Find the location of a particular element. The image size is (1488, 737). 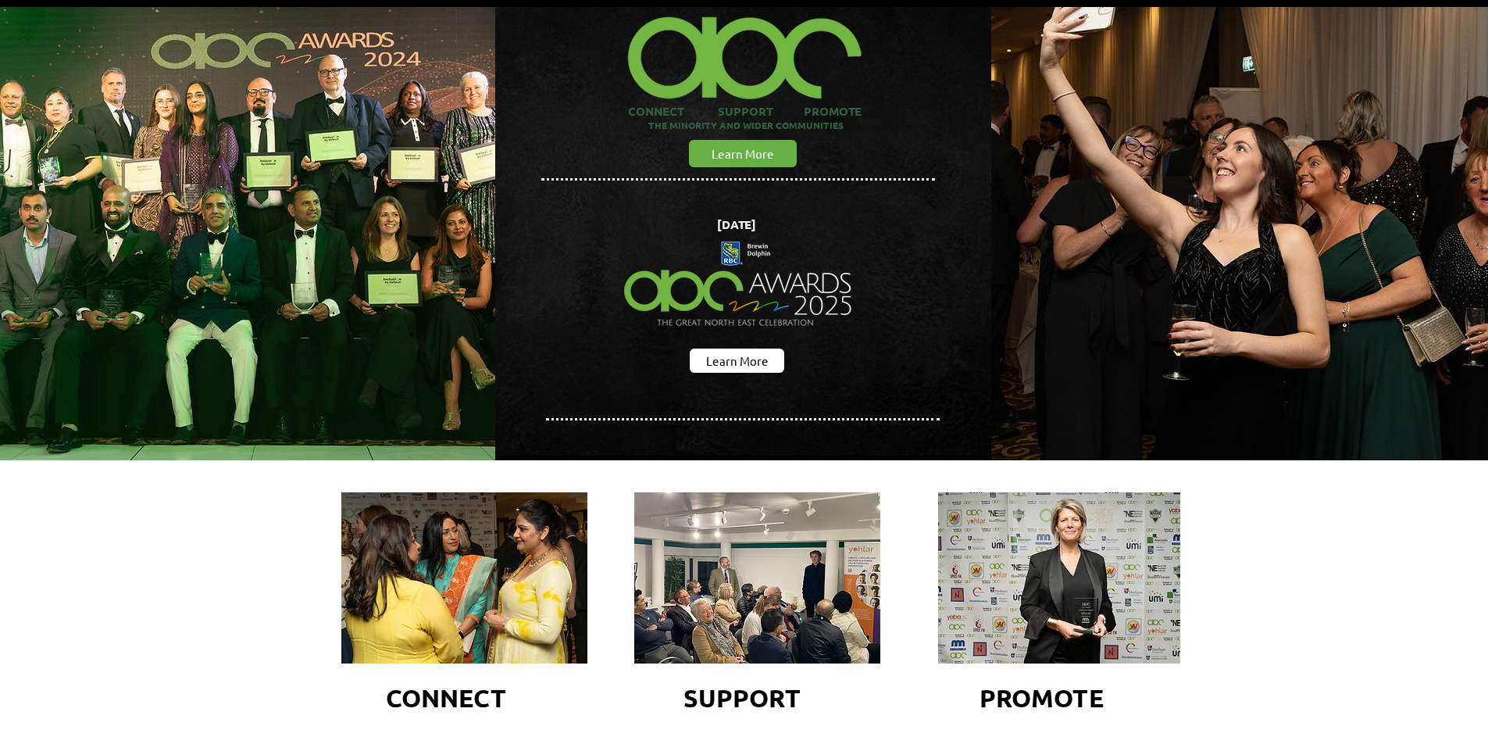

img: Northern Insights Double Pager Apr 2025.png is located at coordinates (738, 284).